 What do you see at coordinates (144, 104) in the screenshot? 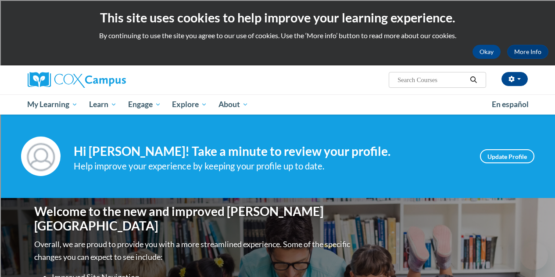
I see `a: Engage` at bounding box center [144, 104].